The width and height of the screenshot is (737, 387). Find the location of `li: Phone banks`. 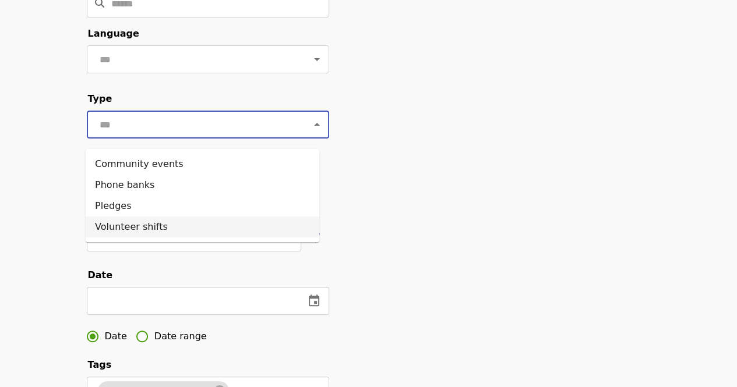

li: Phone banks is located at coordinates (202, 185).